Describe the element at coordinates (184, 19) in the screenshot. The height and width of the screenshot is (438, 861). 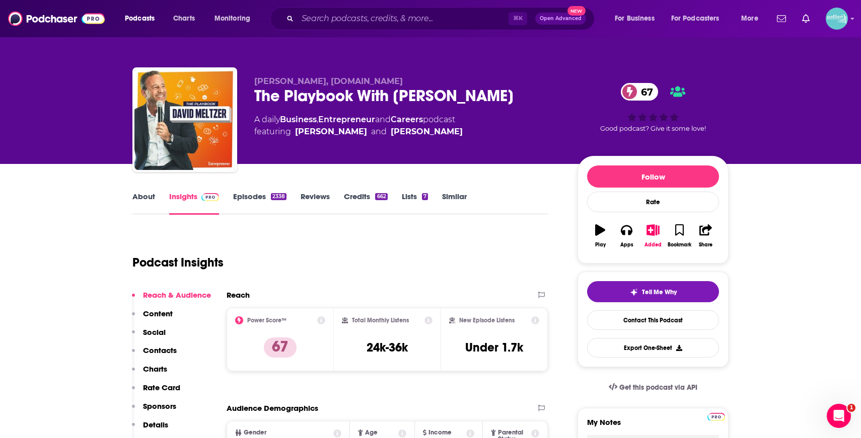
I see `span: Charts` at that location.